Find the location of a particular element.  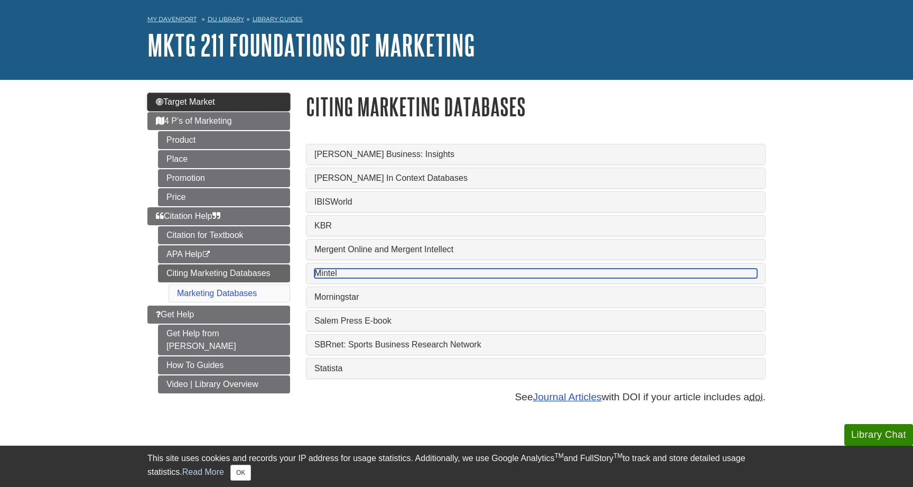

a: Get Help is located at coordinates (219, 314).